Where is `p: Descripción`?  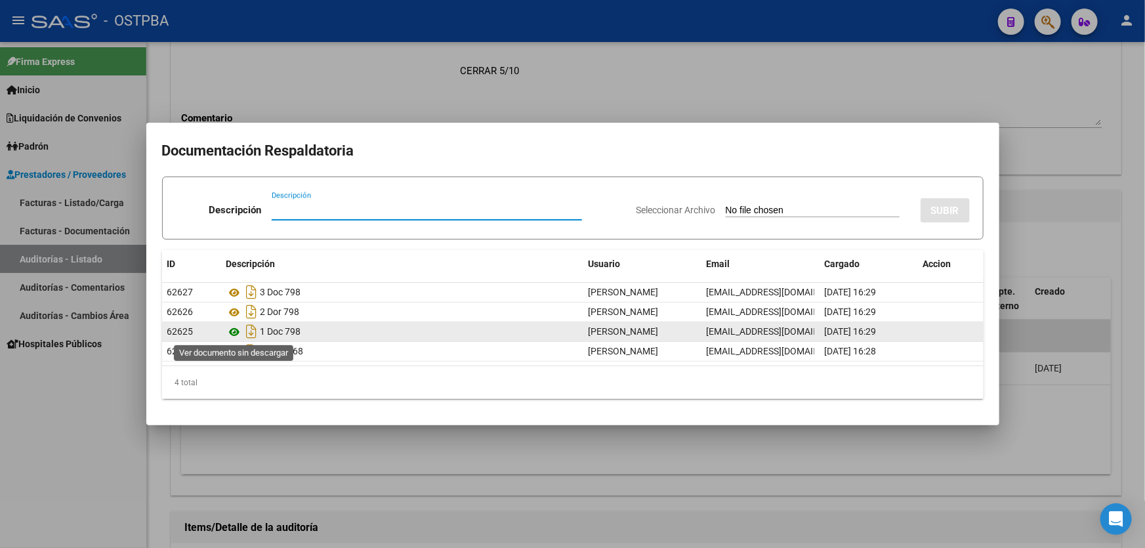
p: Descripción is located at coordinates (235, 210).